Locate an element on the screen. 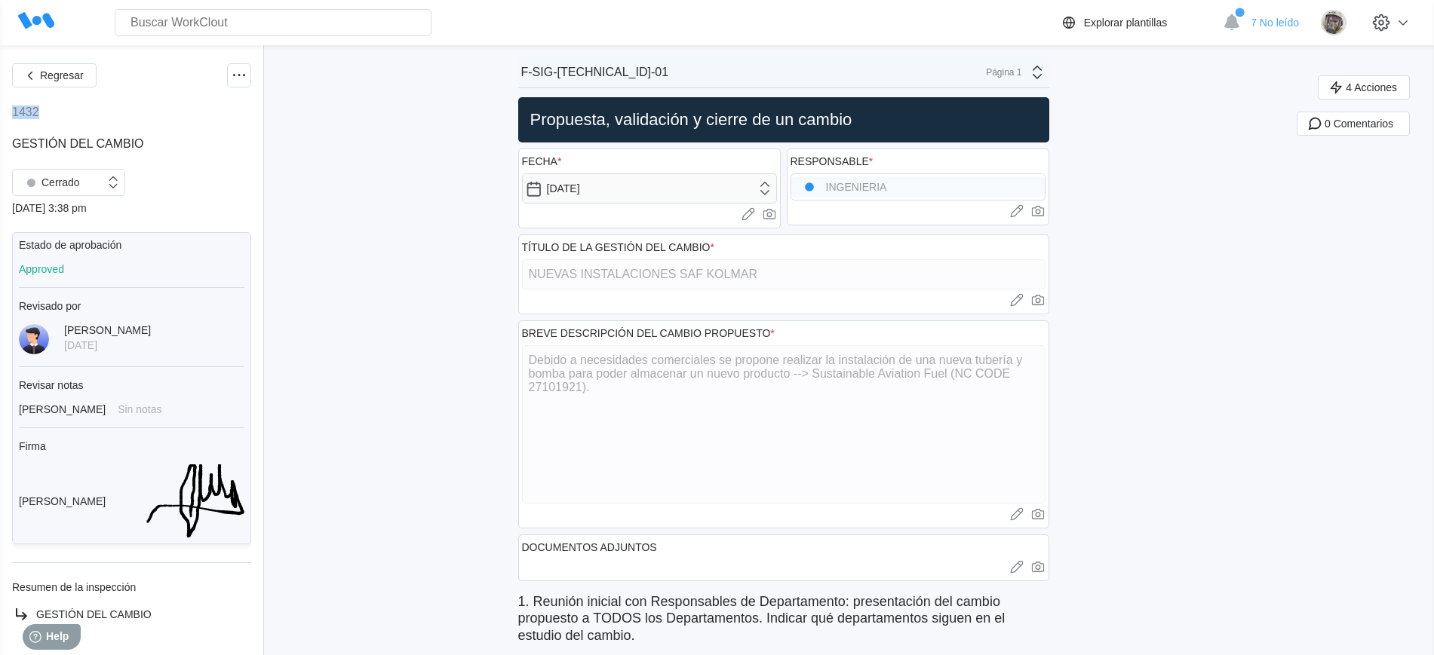 The image size is (1434, 655). div: Explorar plantillas is located at coordinates (1125, 23).